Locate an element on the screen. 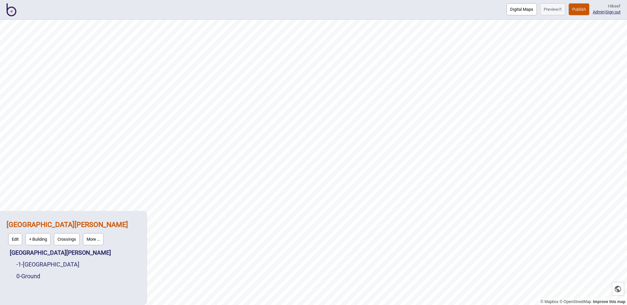  a: OpenStreetMap is located at coordinates (575, 302).